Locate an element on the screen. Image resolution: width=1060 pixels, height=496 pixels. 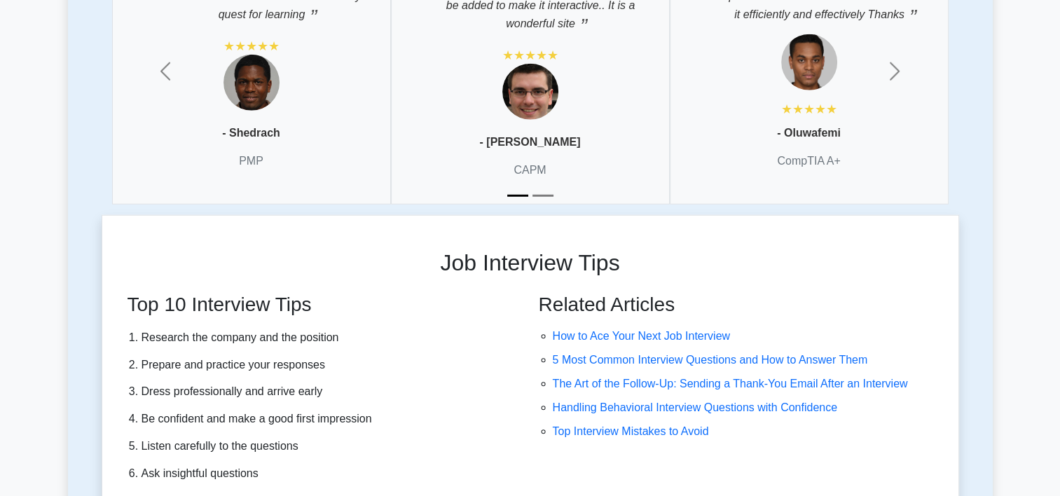
a: 5 Most Common Interview Questions and How to Answer Them is located at coordinates (710, 359).